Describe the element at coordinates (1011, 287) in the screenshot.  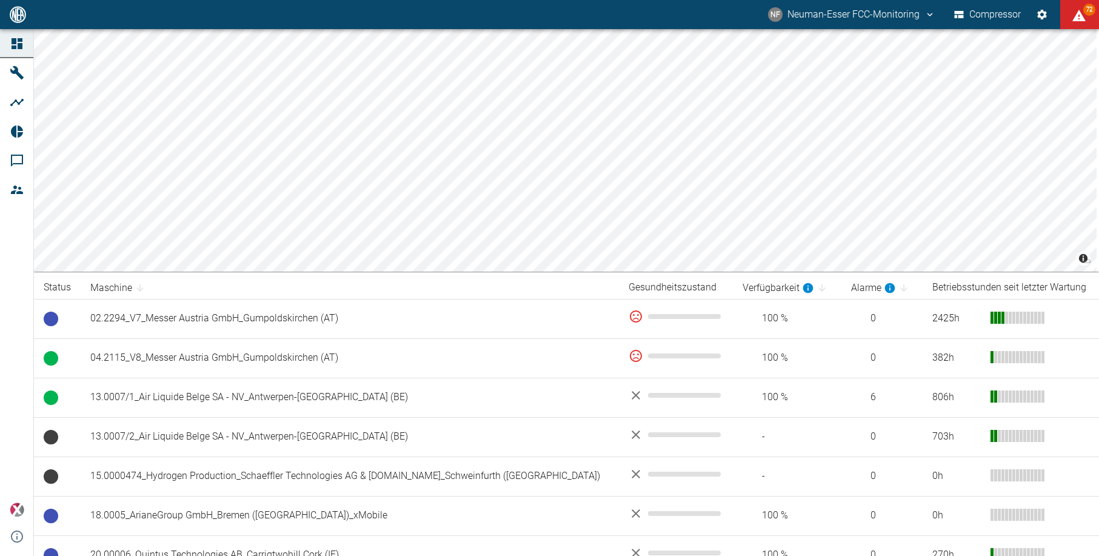
I see `th: Betriebsstunden seit letzter Wartung` at that location.